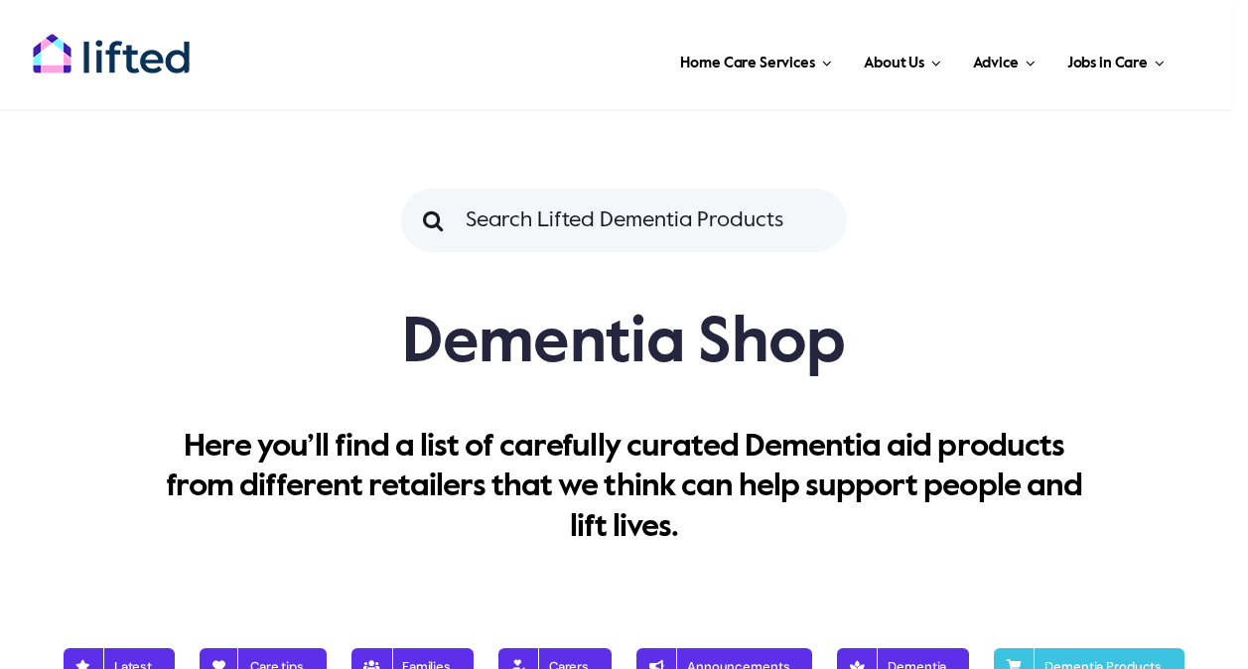 The image size is (1248, 669). What do you see at coordinates (700, 60) in the screenshot?
I see `nav: Main Menu` at bounding box center [700, 60].